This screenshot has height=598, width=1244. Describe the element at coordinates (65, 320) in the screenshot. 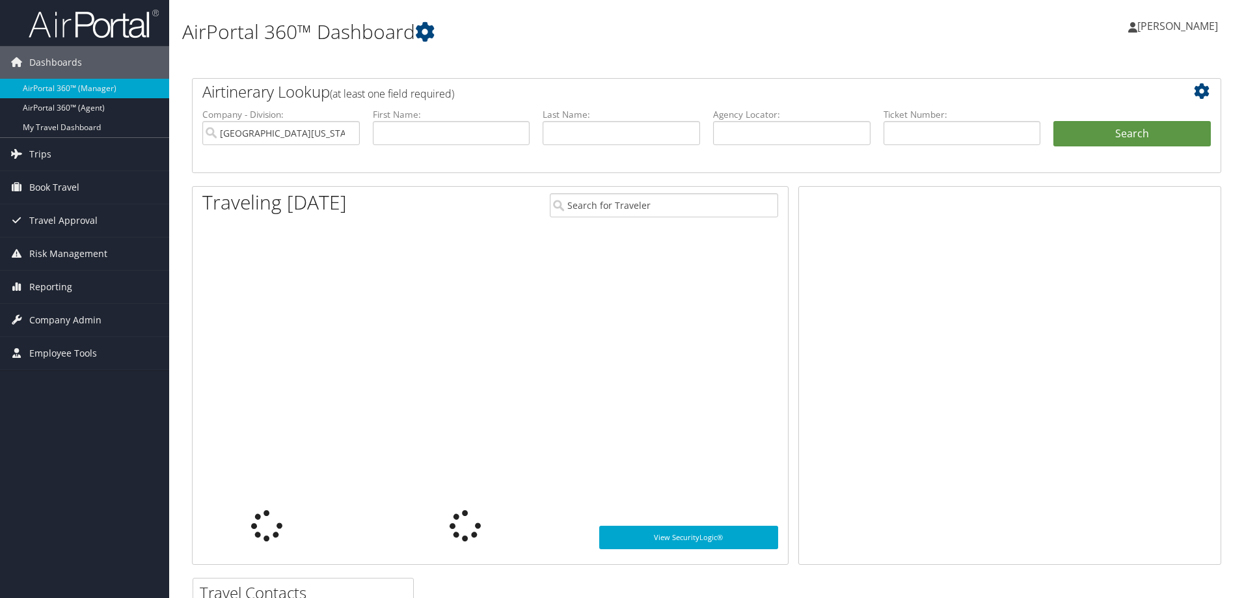

I see `span: Company Admin` at that location.